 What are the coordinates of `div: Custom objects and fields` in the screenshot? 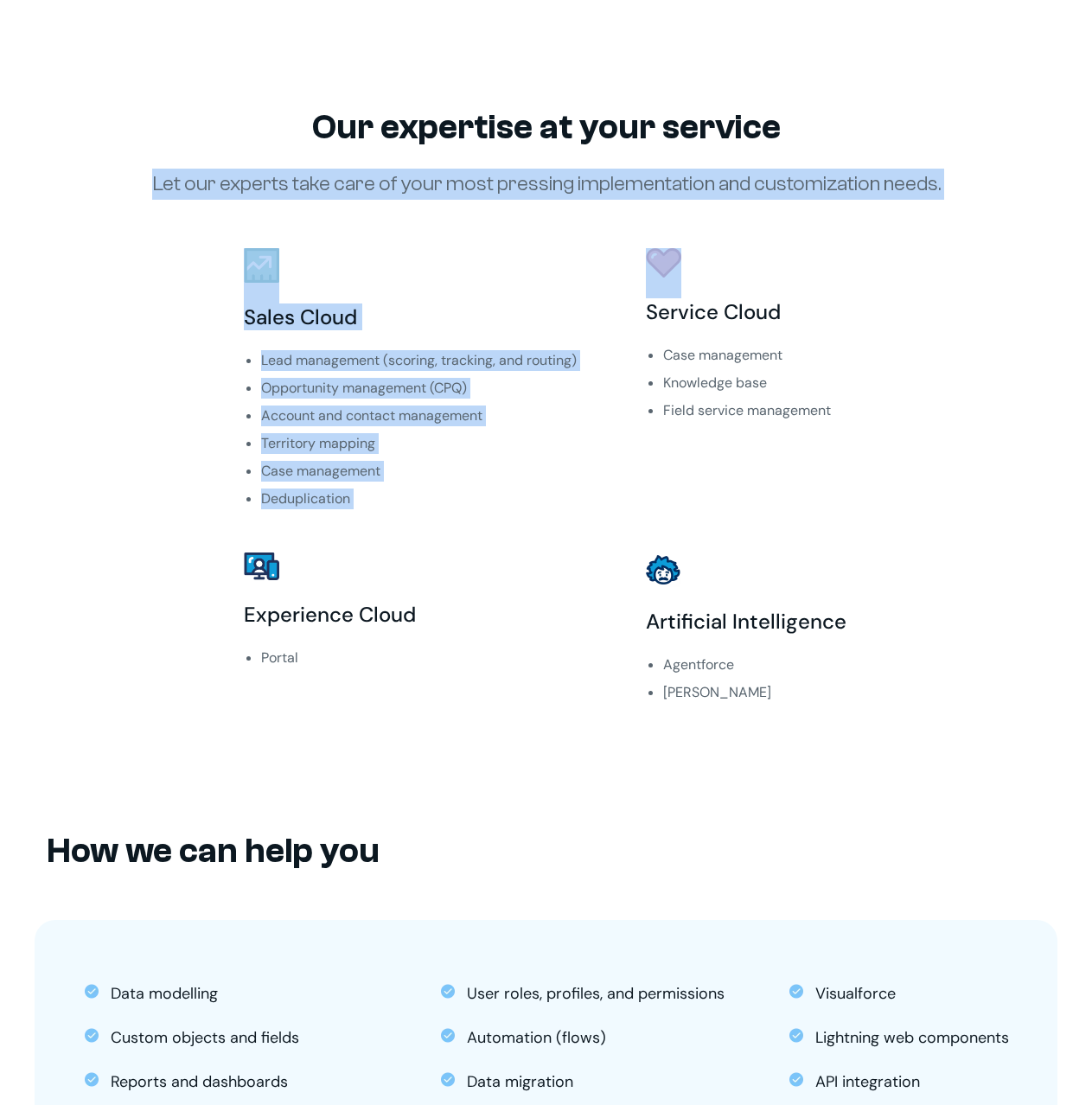 It's located at (205, 1038).